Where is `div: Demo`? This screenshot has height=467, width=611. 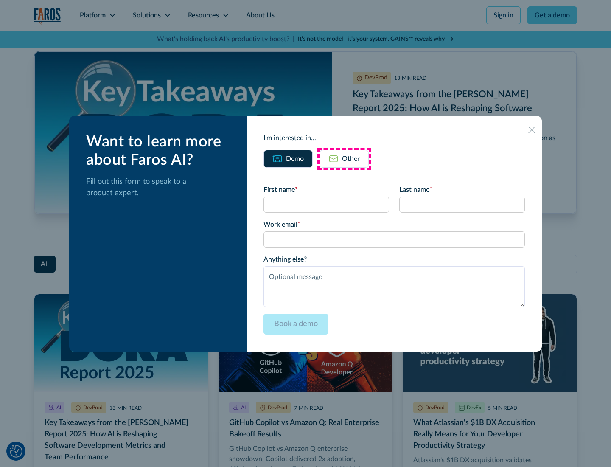
div: Demo is located at coordinates (295, 159).